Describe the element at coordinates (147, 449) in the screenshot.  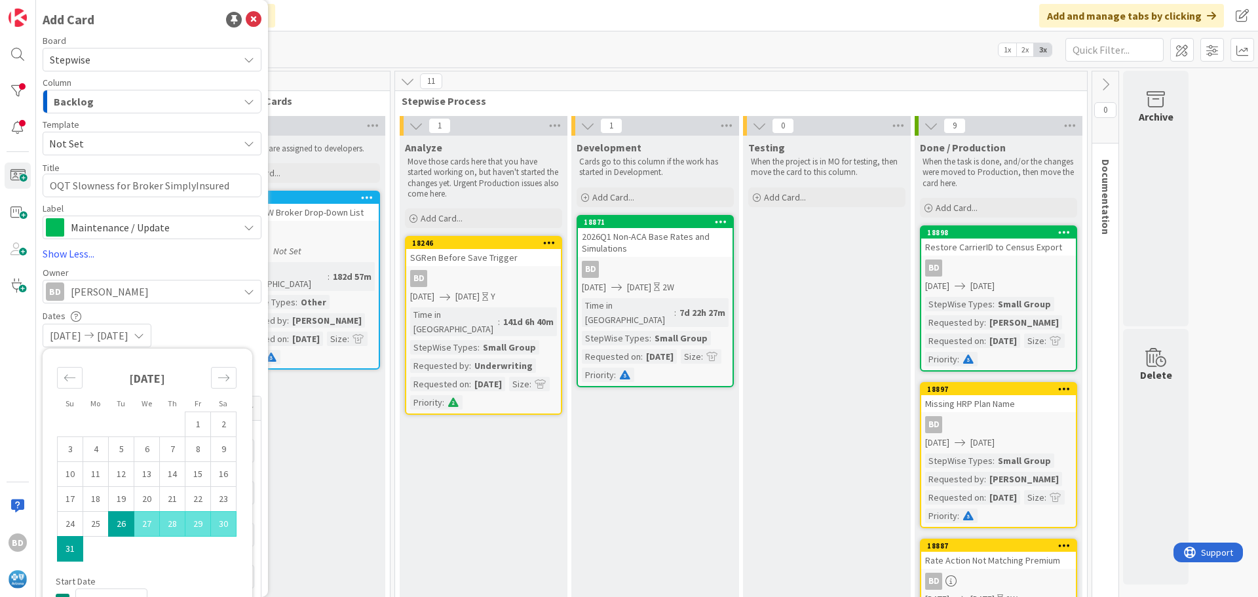
I see `td: Choose Wednesday, 08/06/2025 12:00 PM as your check-in date. It’s available.` at that location.